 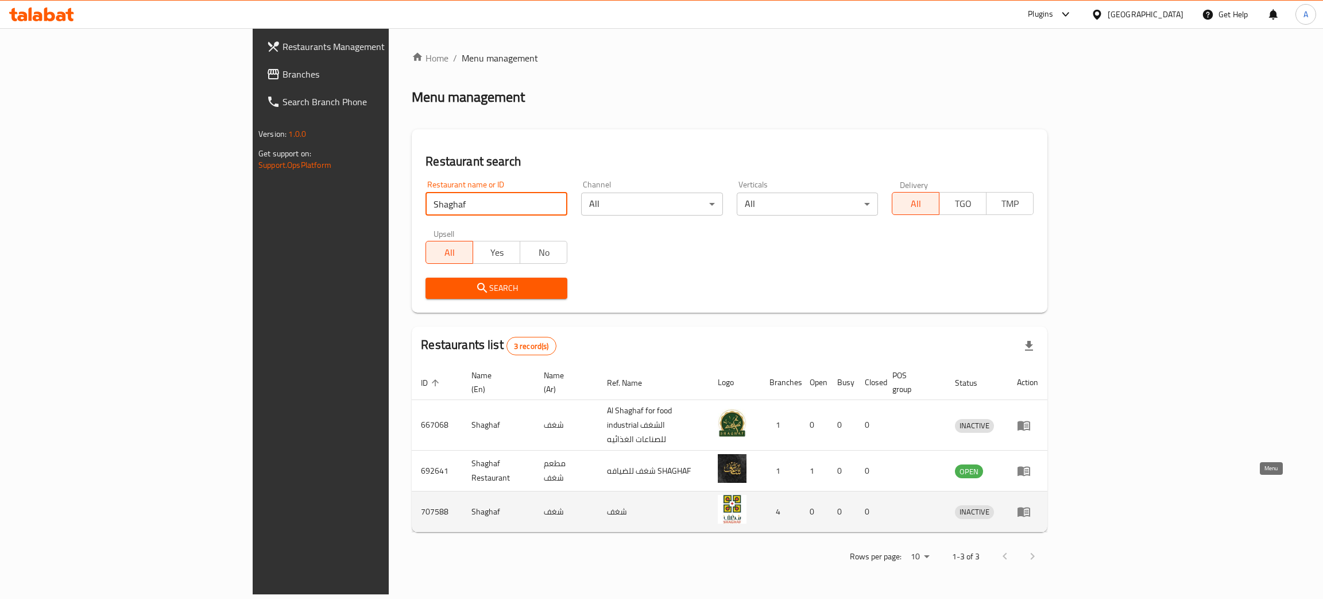 What do you see at coordinates (729, 448) in the screenshot?
I see `table: enhanced table` at bounding box center [729, 448].